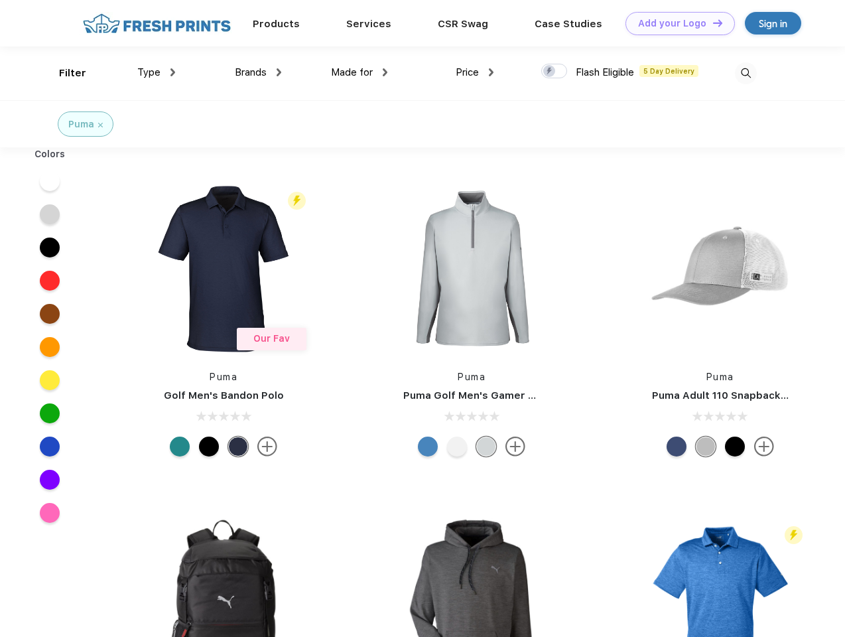 The width and height of the screenshot is (845, 637). Describe the element at coordinates (72, 73) in the screenshot. I see `div: Filter` at that location.